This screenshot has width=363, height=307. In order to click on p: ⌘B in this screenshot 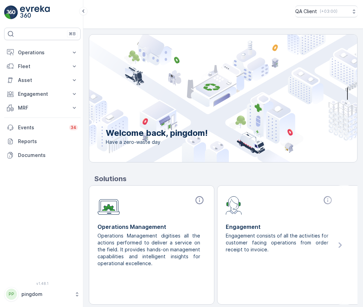, I will do `click(72, 34)`.